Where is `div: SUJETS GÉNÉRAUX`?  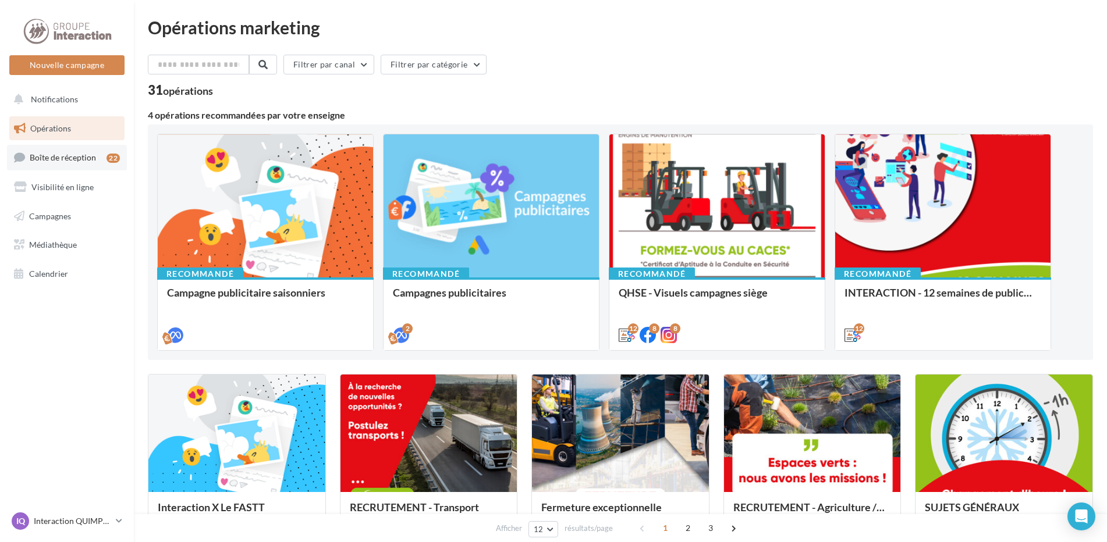
div: SUJETS GÉNÉRAUX is located at coordinates (1004, 513).